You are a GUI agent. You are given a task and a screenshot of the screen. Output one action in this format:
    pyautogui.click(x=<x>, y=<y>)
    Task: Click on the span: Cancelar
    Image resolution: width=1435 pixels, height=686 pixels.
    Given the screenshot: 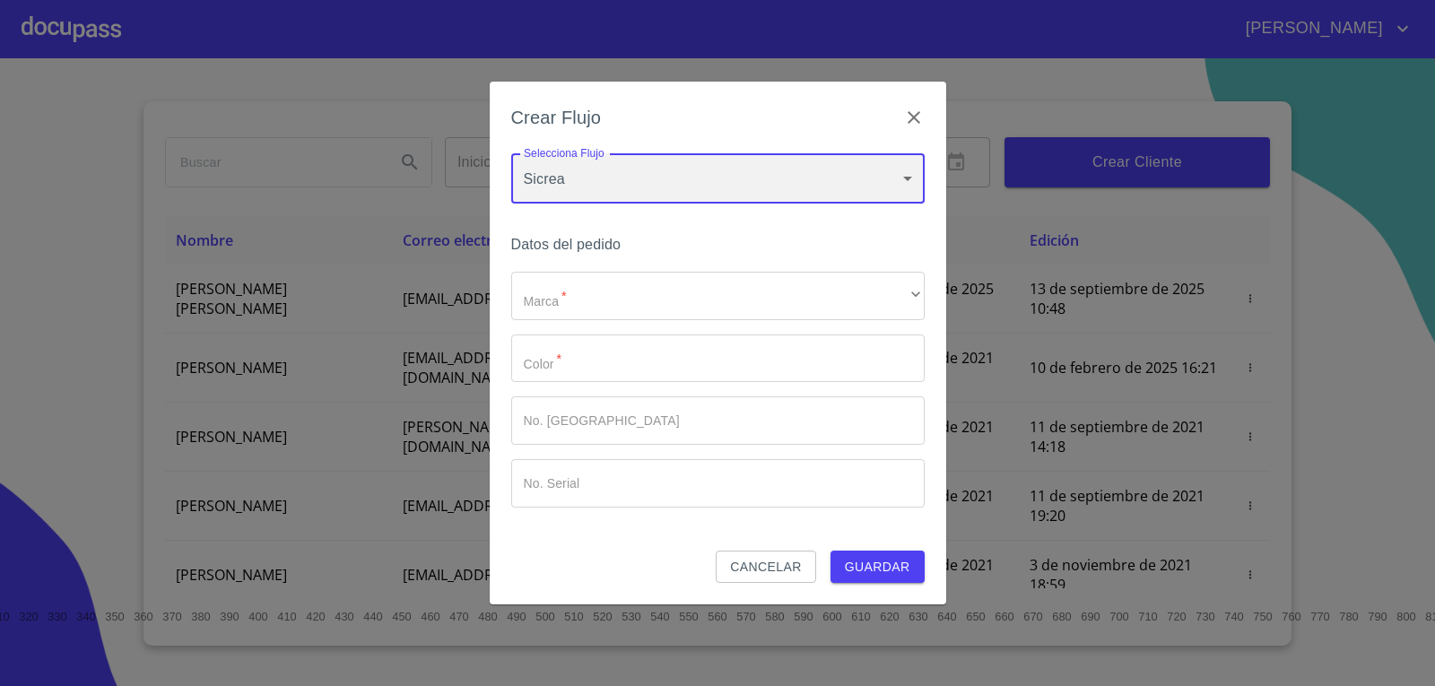 What is the action you would take?
    pyautogui.click(x=765, y=567)
    